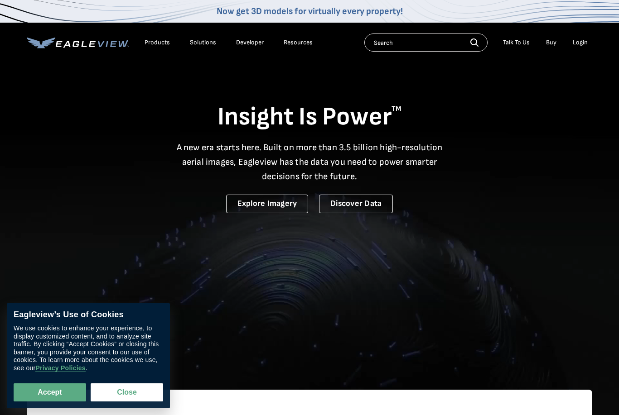 The width and height of the screenshot is (619, 415). Describe the element at coordinates (60, 368) in the screenshot. I see `a: Privacy Policies` at that location.